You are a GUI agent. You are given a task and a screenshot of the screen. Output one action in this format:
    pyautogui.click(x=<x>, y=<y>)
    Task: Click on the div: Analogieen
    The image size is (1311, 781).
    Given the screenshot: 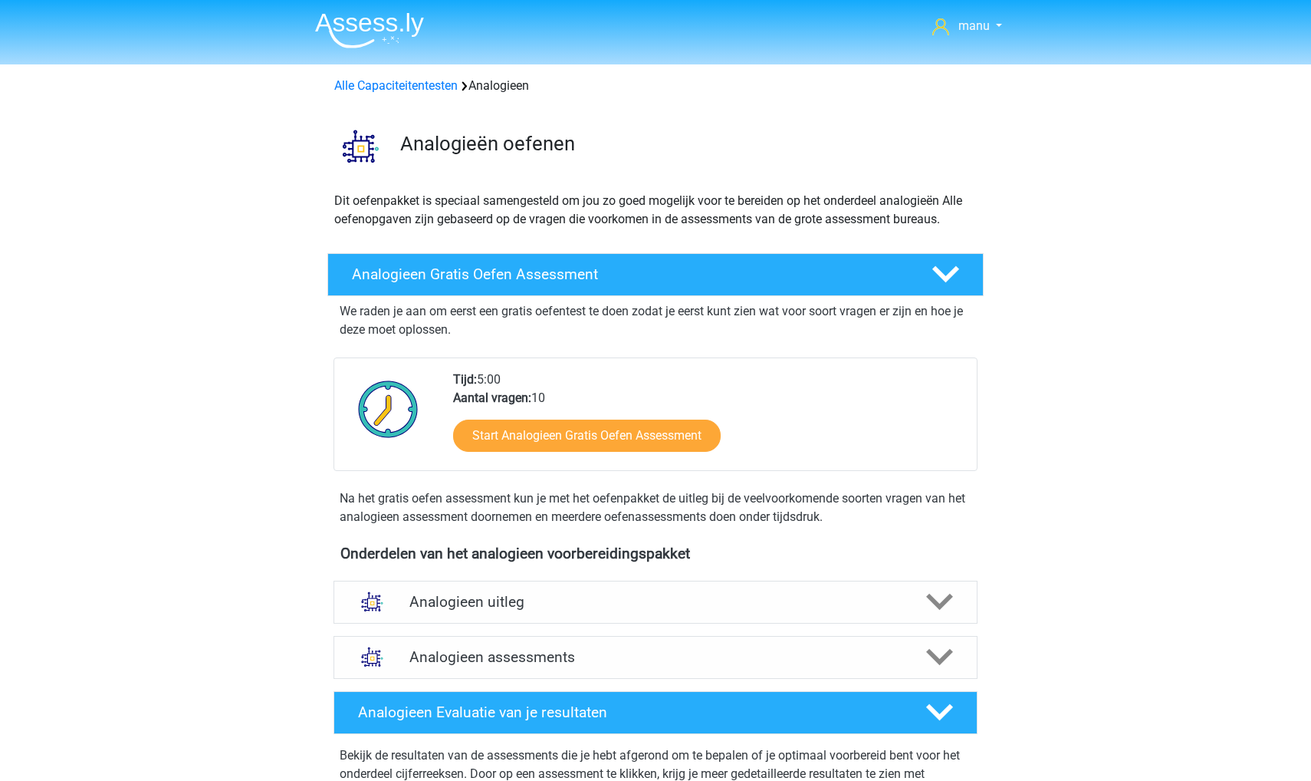 What is the action you would take?
    pyautogui.click(x=656, y=86)
    